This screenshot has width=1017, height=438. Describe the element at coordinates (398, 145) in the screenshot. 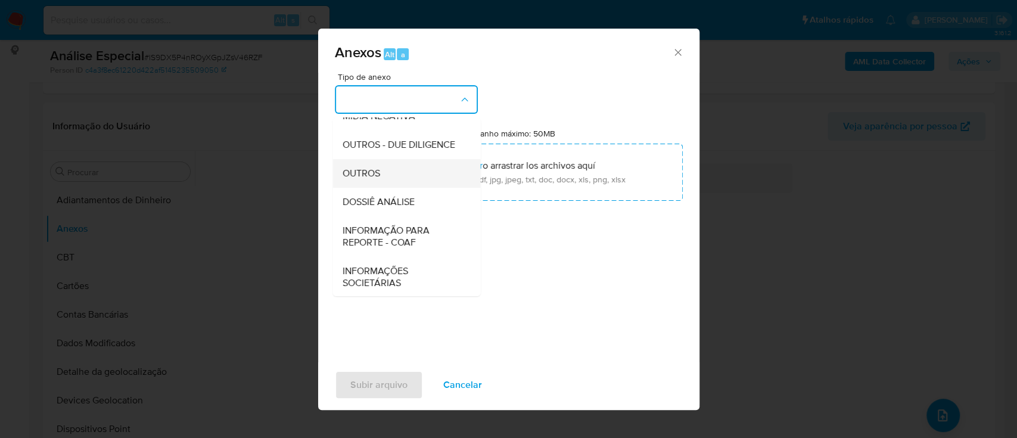

I see `span: OUTROS - DUE DILIGENCE` at that location.